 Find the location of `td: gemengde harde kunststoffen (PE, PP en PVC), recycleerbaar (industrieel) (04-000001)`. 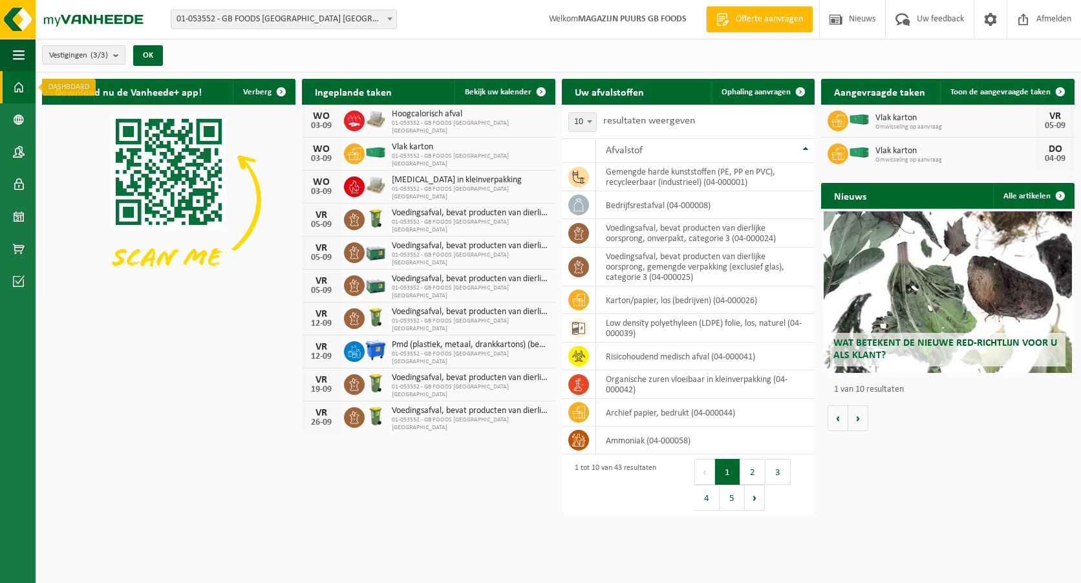

td: gemengde harde kunststoffen (PE, PP en PVC), recycleerbaar (industrieel) (04-000001) is located at coordinates (705, 177).